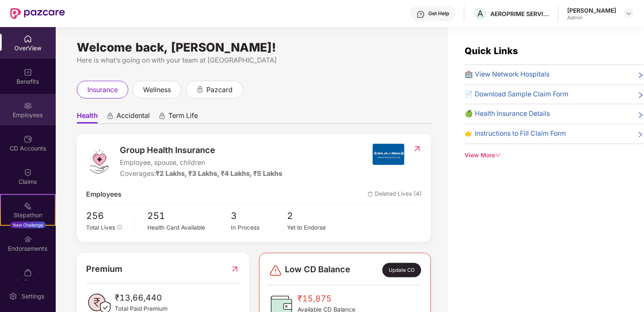  Describe the element at coordinates (99, 161) in the screenshot. I see `img: logo` at that location.